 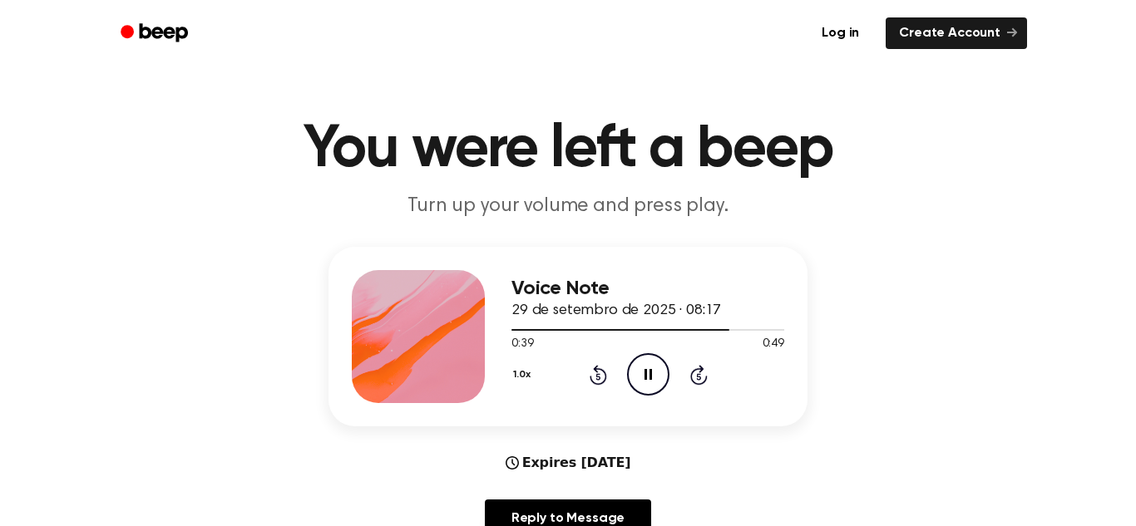 What do you see at coordinates (616, 311) in the screenshot?
I see `span: 29 de setembro de 2025 · 08:17` at bounding box center [616, 311].